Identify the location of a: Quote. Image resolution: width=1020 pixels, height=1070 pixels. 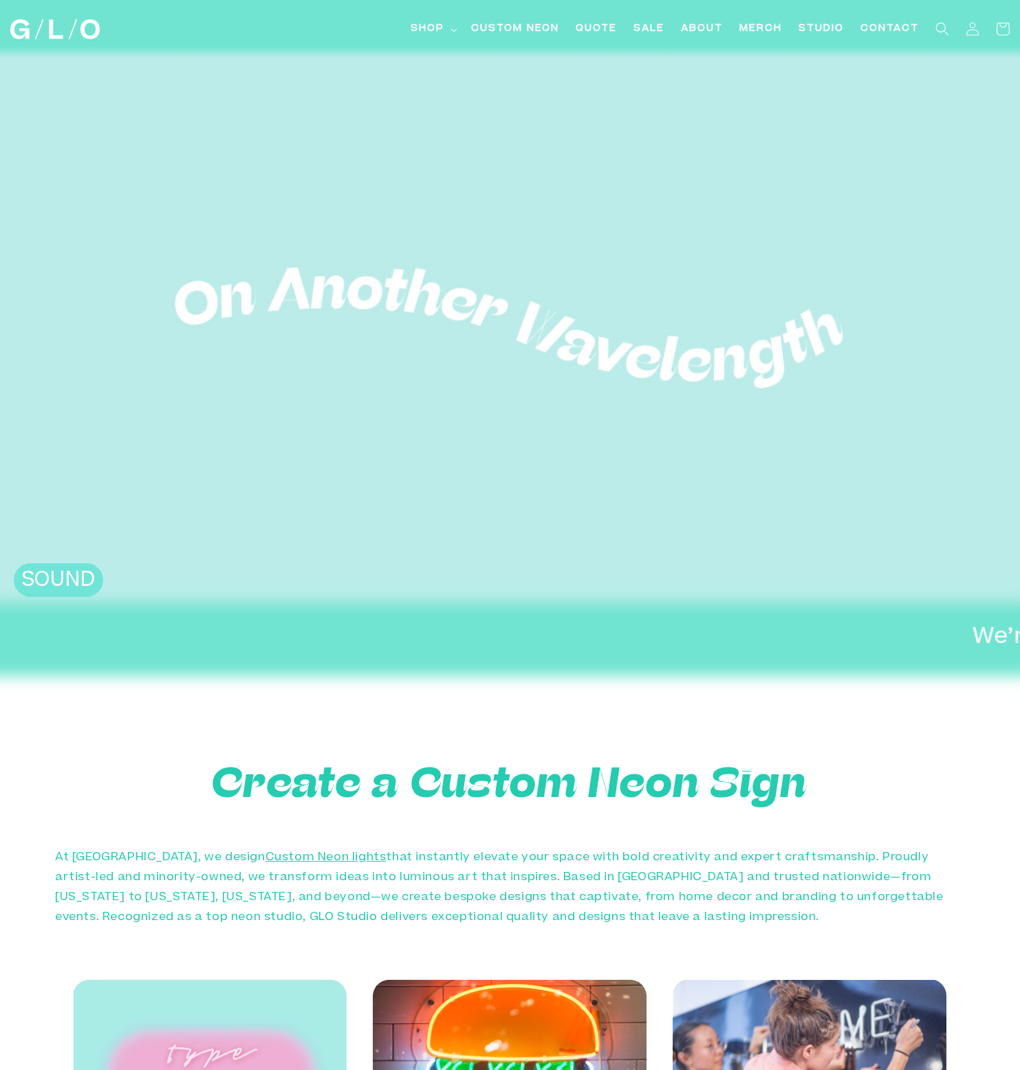
(596, 29).